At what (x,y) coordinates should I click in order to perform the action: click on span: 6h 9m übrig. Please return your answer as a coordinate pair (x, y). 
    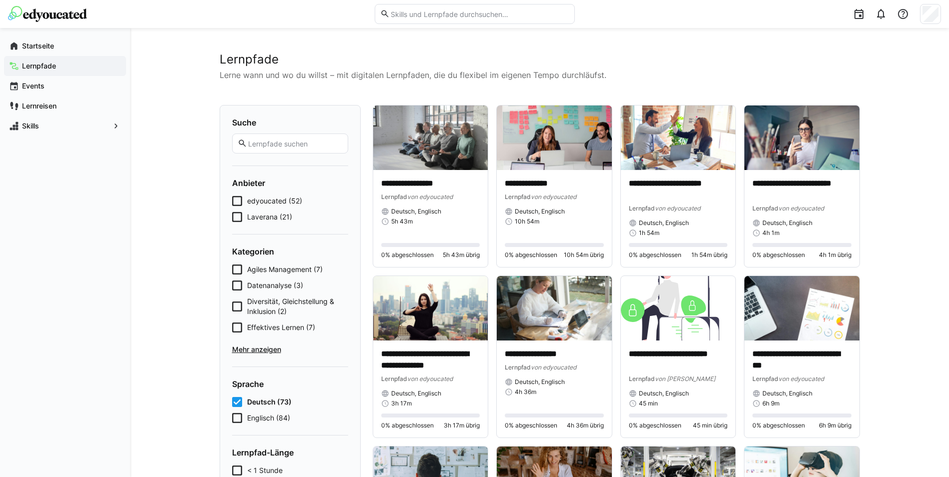
    Looking at the image, I should click on (835, 426).